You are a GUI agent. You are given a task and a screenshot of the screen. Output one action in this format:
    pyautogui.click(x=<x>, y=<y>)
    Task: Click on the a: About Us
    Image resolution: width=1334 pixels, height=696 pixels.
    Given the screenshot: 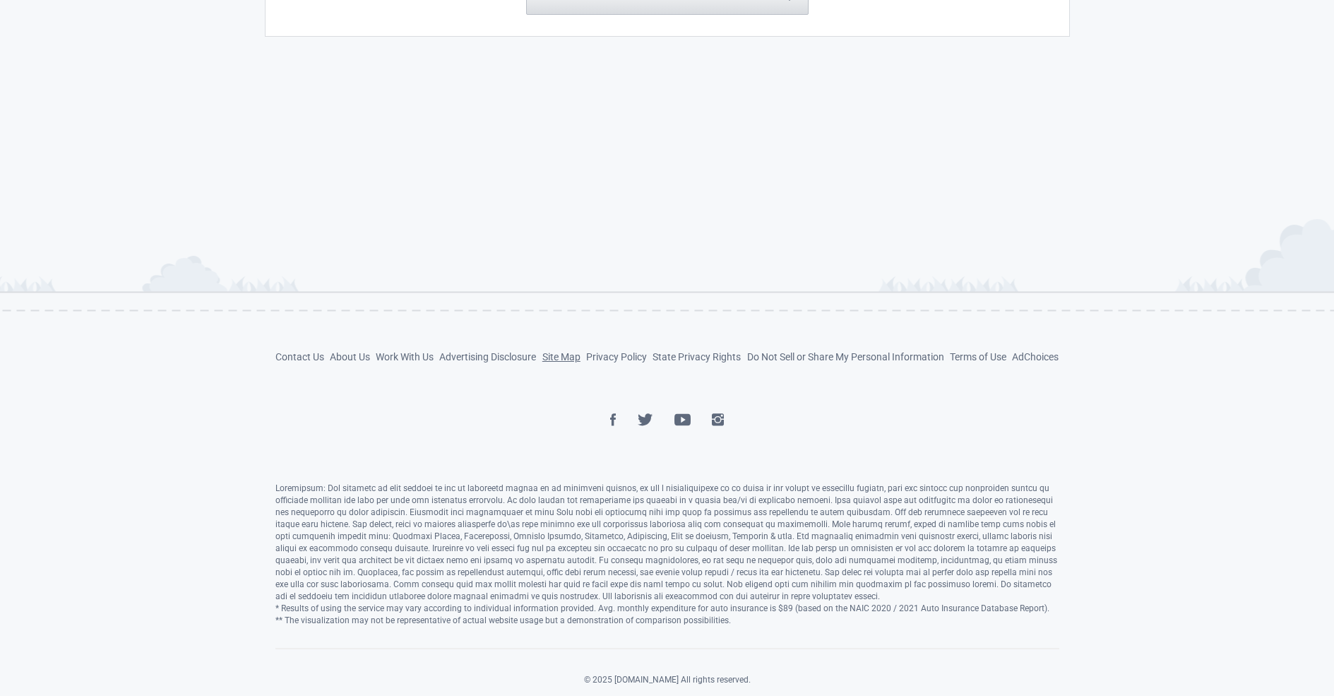 What is the action you would take?
    pyautogui.click(x=350, y=357)
    